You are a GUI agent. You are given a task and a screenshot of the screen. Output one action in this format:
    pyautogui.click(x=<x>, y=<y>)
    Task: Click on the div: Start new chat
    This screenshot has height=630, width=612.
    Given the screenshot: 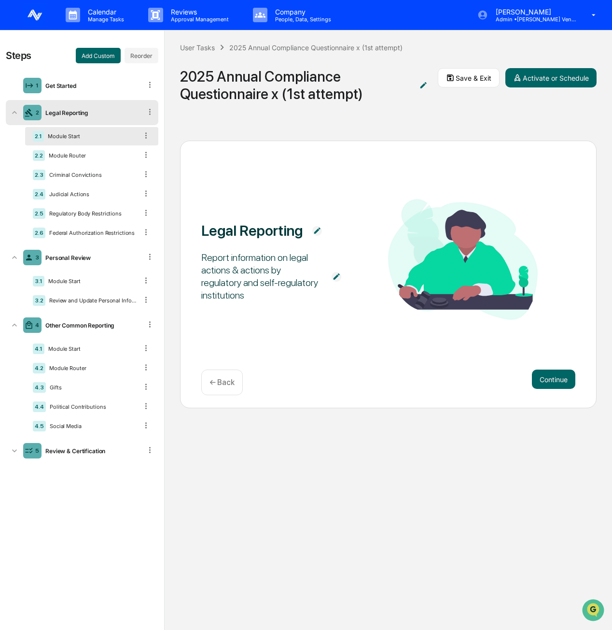 What is the action you would take?
    pyautogui.click(x=101, y=78)
    